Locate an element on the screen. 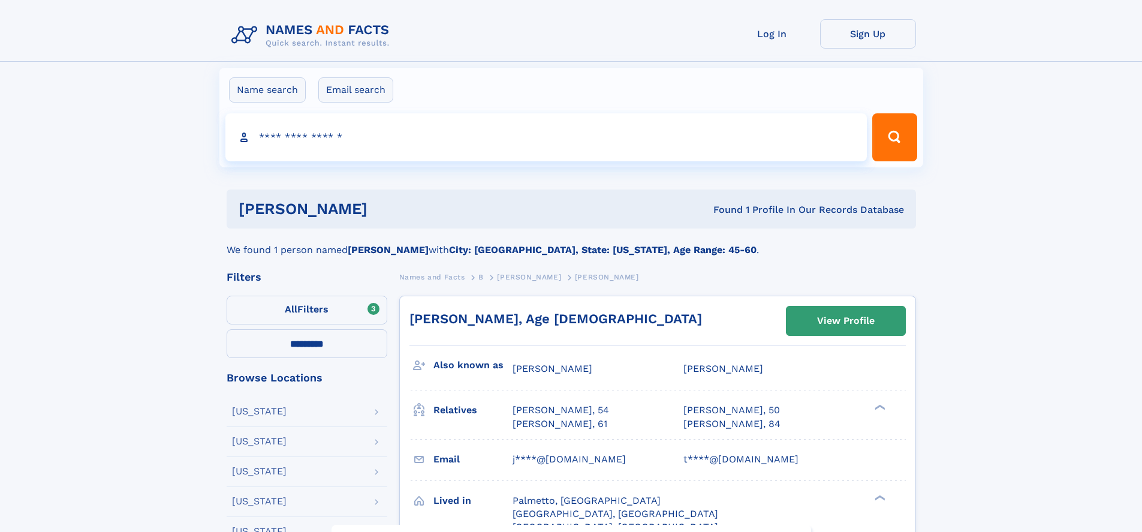 This screenshot has width=1142, height=532. div: Found 1 Profile In Our Records Database is located at coordinates (722, 210).